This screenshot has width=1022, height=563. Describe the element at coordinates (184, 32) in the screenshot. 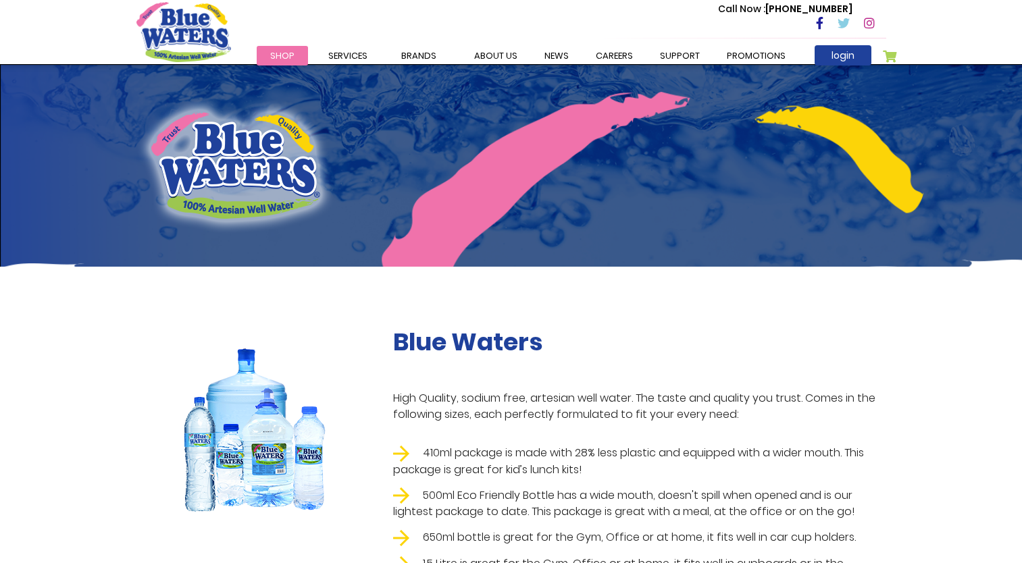

I see `a: store logo` at that location.